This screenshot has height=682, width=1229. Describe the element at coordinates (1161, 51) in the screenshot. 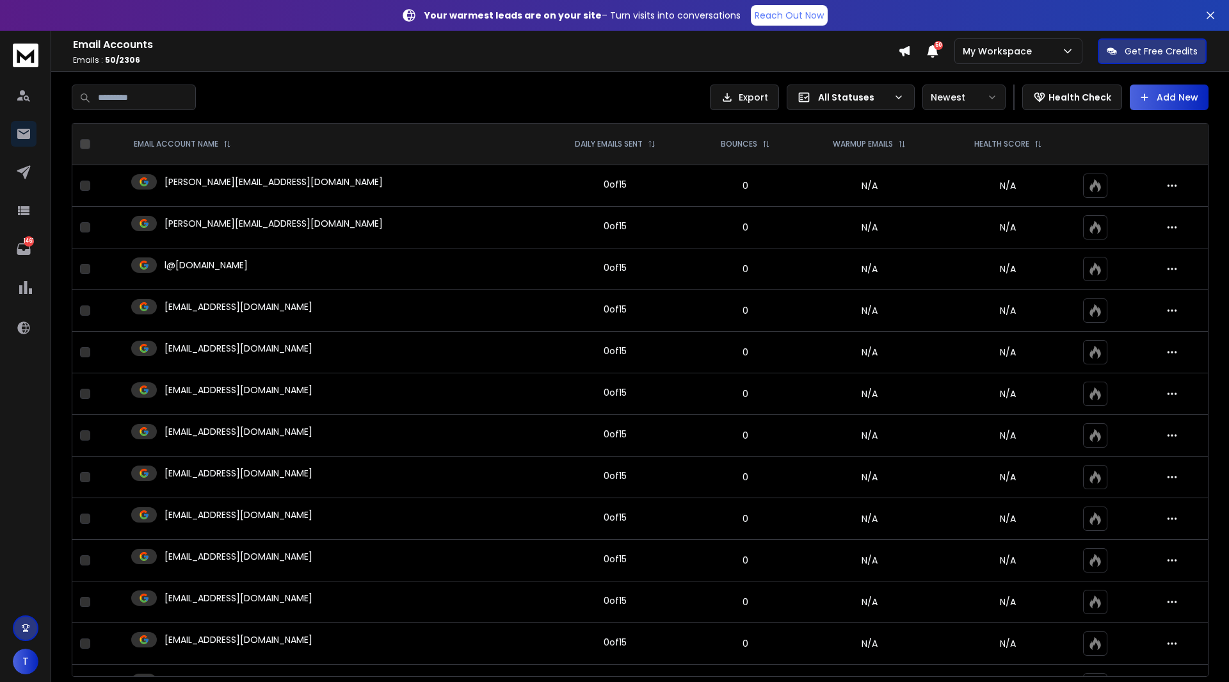

I see `p: Get Free Credits` at that location.